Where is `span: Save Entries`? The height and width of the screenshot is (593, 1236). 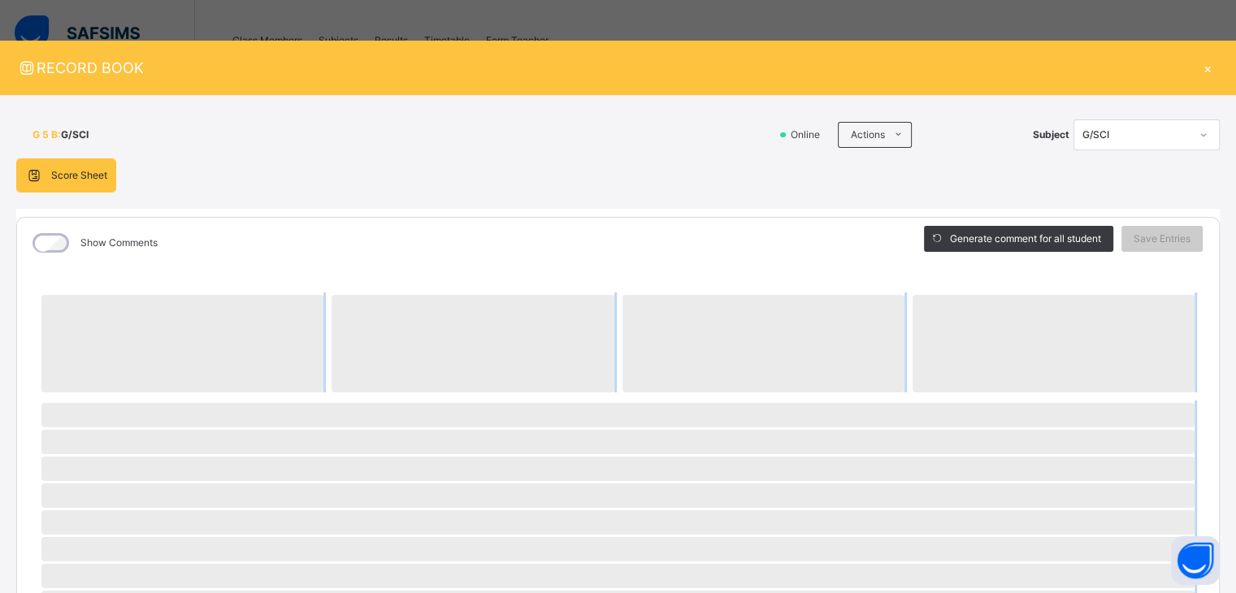
span: Save Entries is located at coordinates (1162, 239).